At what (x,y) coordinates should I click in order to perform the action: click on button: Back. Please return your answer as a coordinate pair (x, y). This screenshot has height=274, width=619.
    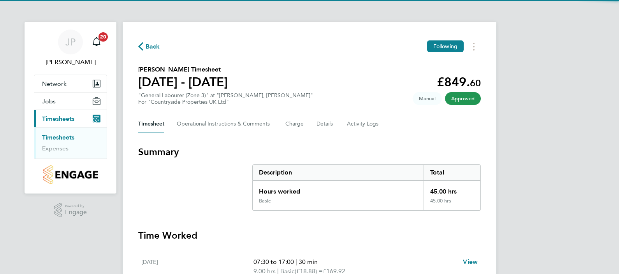
    Looking at the image, I should click on (149, 46).